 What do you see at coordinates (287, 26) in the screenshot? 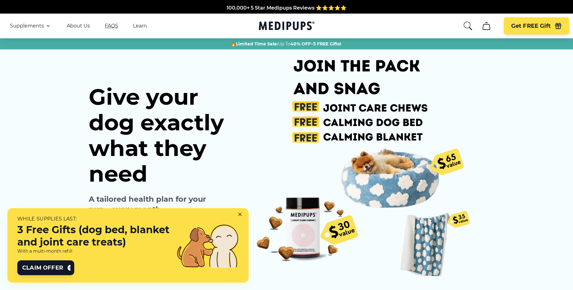
I see `a: Medipups` at bounding box center [287, 26].